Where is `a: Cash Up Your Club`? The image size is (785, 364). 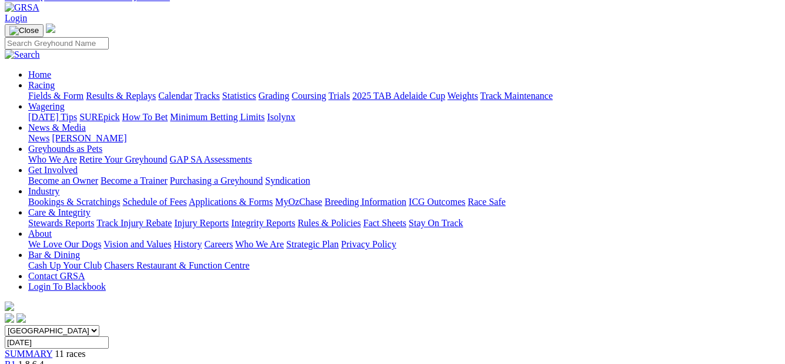
a: Cash Up Your Club is located at coordinates (65, 265).